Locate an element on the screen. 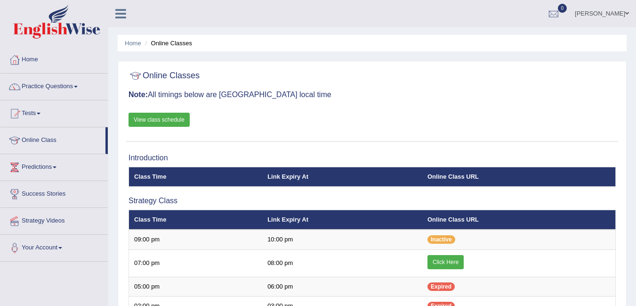 The image size is (636, 306). a: Tests is located at coordinates (54, 112).